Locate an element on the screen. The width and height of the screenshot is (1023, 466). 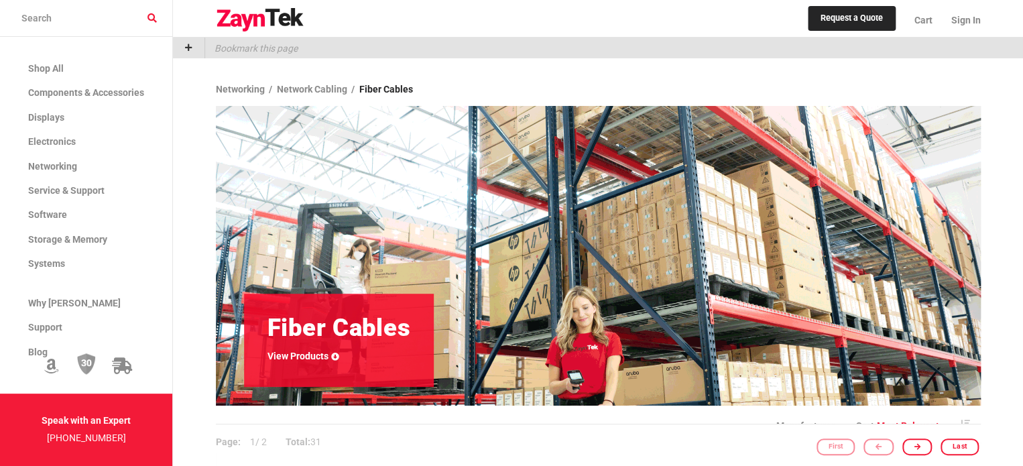
span: Systems is located at coordinates (46, 263).